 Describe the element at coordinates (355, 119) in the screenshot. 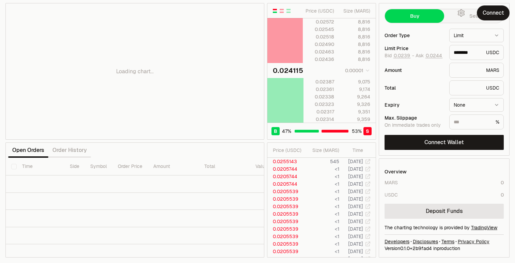

I see `div: 9,359` at that location.